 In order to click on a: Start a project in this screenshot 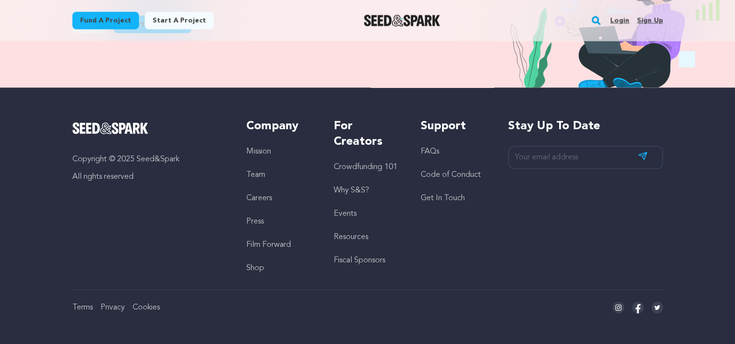, I will do `click(179, 20)`.